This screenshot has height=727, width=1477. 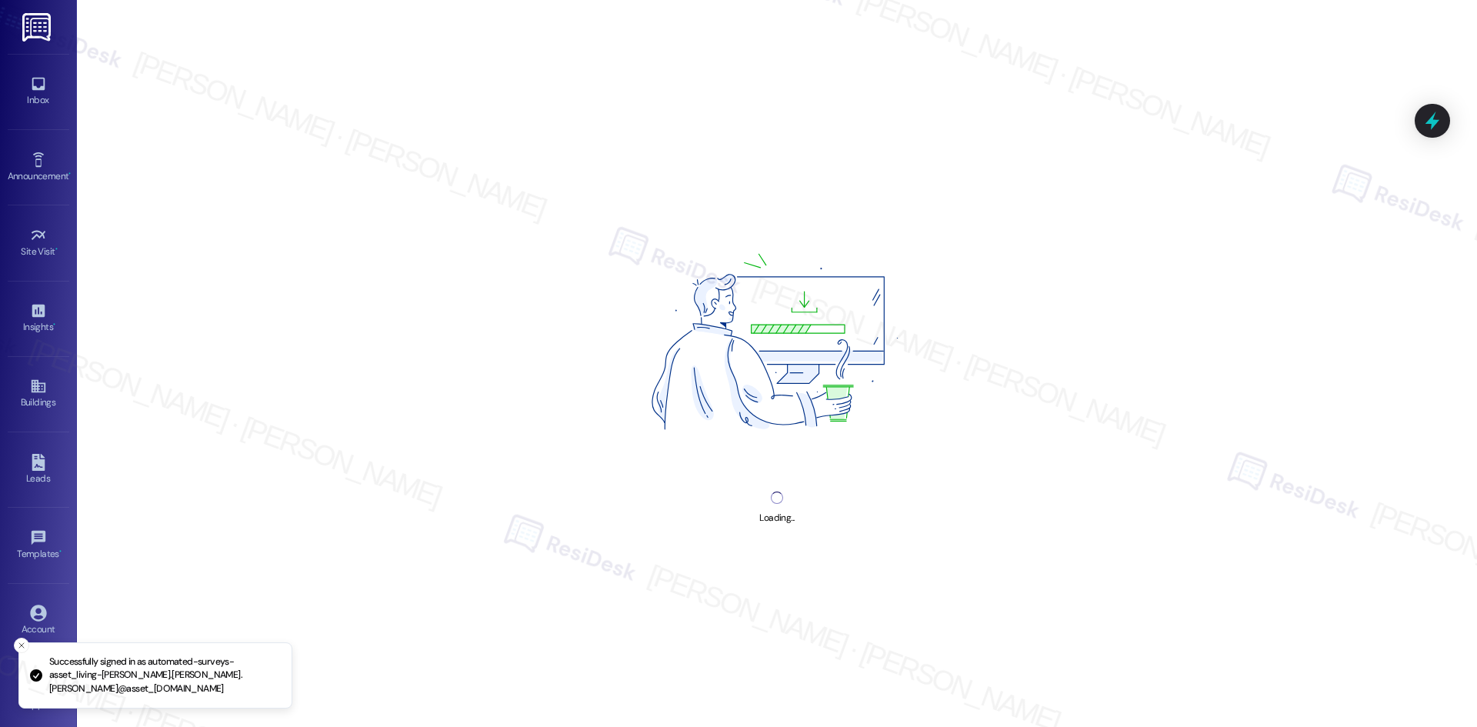 What do you see at coordinates (38, 696) in the screenshot?
I see `a: Support` at bounding box center [38, 696].